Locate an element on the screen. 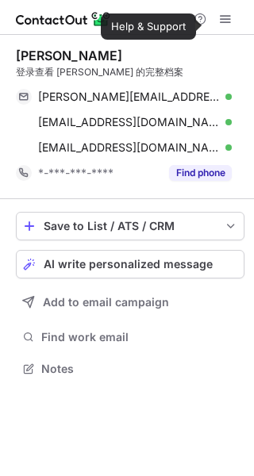 This screenshot has width=254, height=476. span: AI write personalized message is located at coordinates (128, 264).